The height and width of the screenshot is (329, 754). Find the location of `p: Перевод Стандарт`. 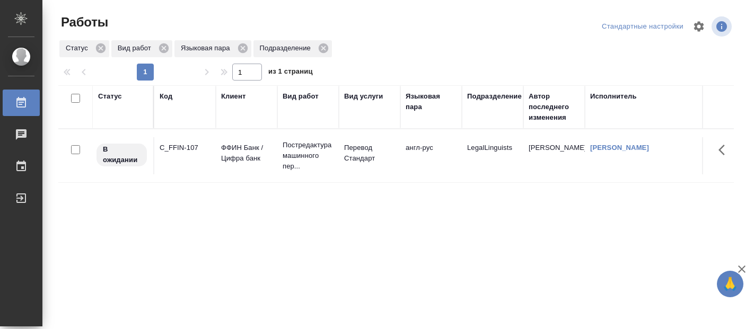

p: Перевод Стандарт is located at coordinates (369, 153).